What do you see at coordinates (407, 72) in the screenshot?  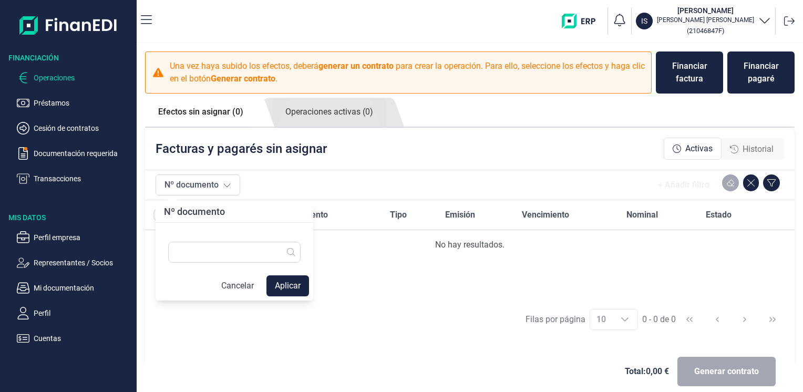 I see `p: Una vez haya subido los efectos, deberá para crear la operación. Para ello, seleccione los efecto...` at bounding box center [407, 72].